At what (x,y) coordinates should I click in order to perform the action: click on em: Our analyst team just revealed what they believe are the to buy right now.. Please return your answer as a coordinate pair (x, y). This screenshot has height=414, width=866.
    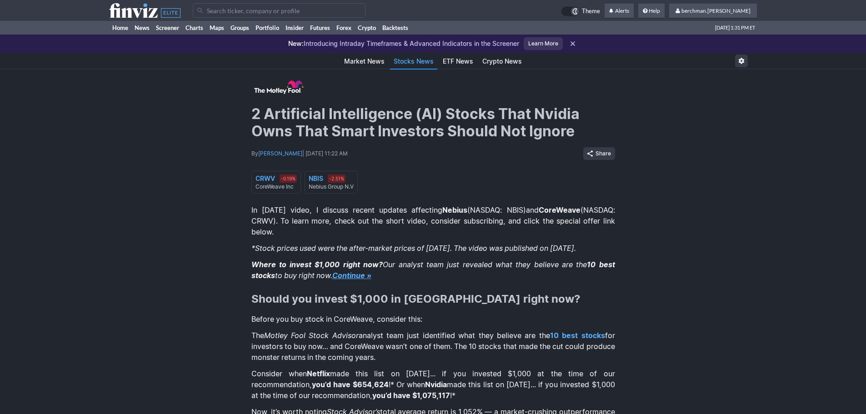
    Looking at the image, I should click on (433, 270).